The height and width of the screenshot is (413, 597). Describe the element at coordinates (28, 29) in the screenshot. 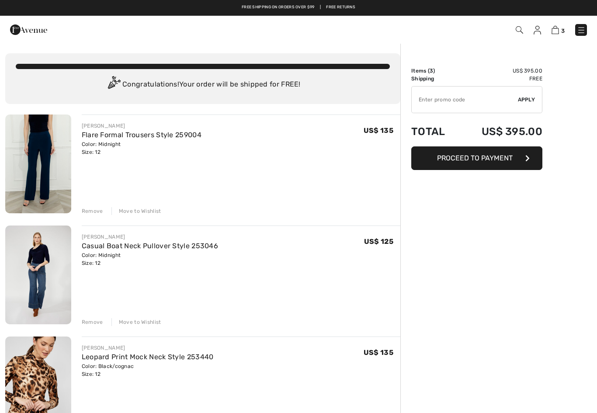

I see `a: 1ère Avenue` at that location.